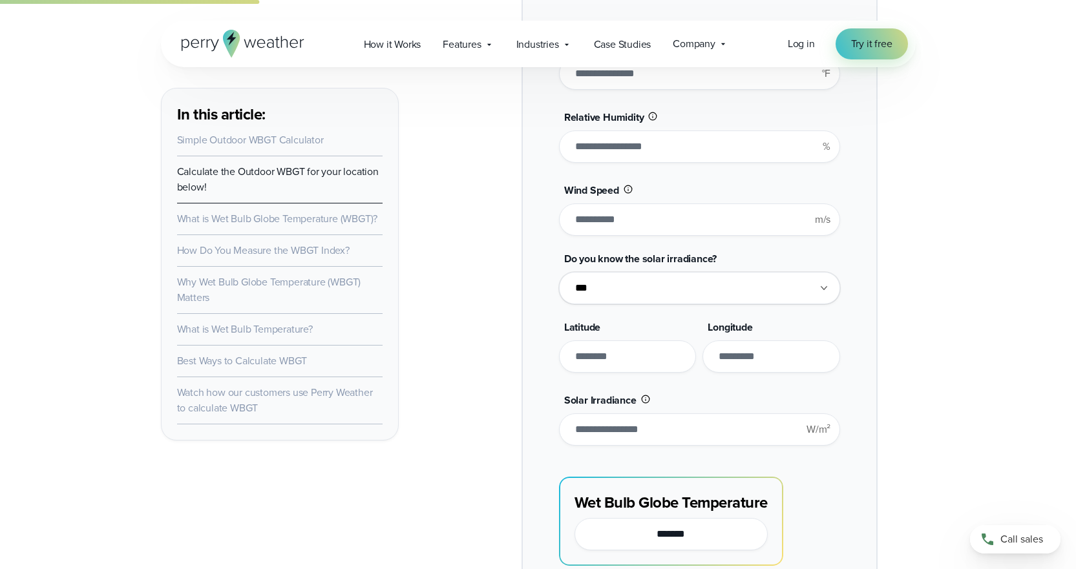  I want to click on a: What is Wet Bulb Temperature?, so click(245, 329).